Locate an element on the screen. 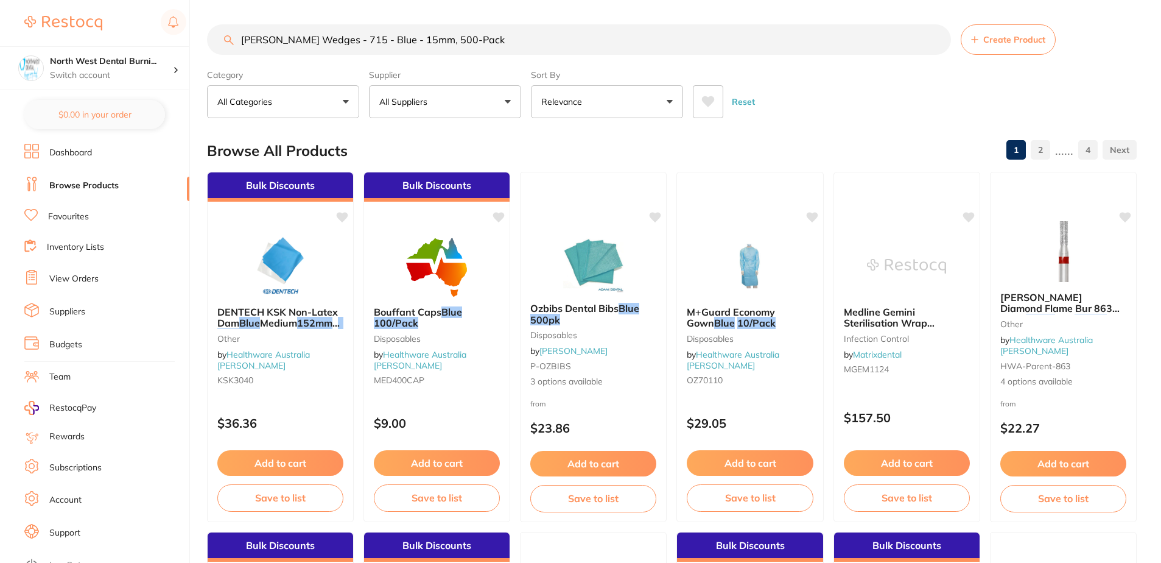 This screenshot has width=1161, height=563. button: All Suppliers is located at coordinates (445, 102).